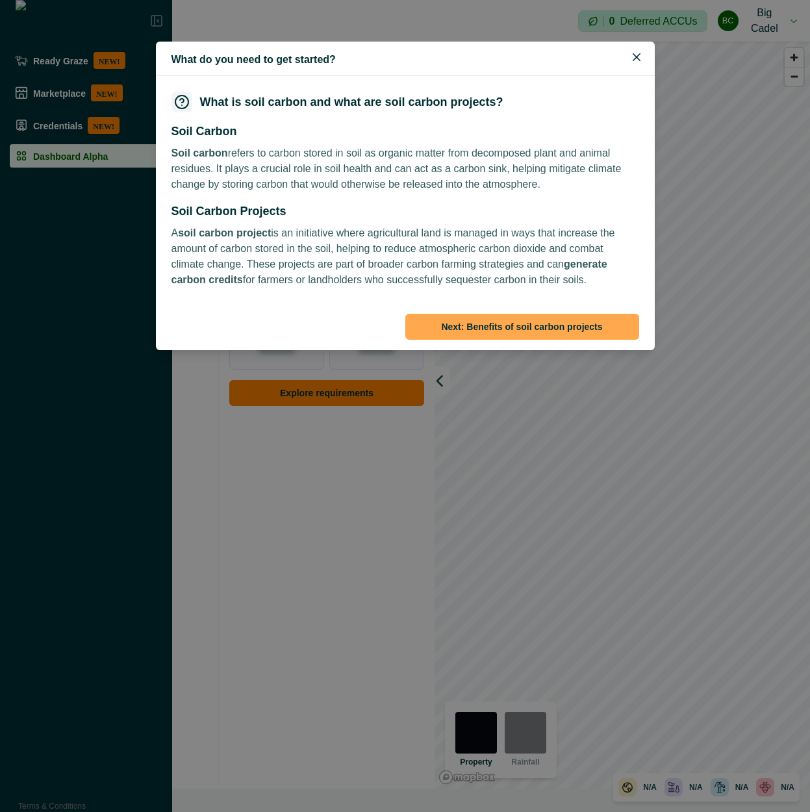 The height and width of the screenshot is (812, 810). Describe the element at coordinates (405, 131) in the screenshot. I see `p: Soil Carbon` at that location.